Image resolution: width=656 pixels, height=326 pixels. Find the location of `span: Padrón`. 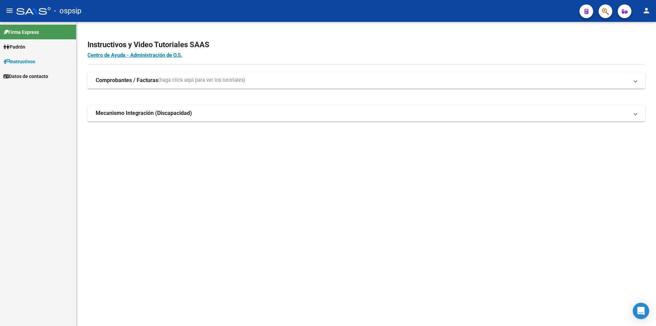

span: Padrón is located at coordinates (14, 47).